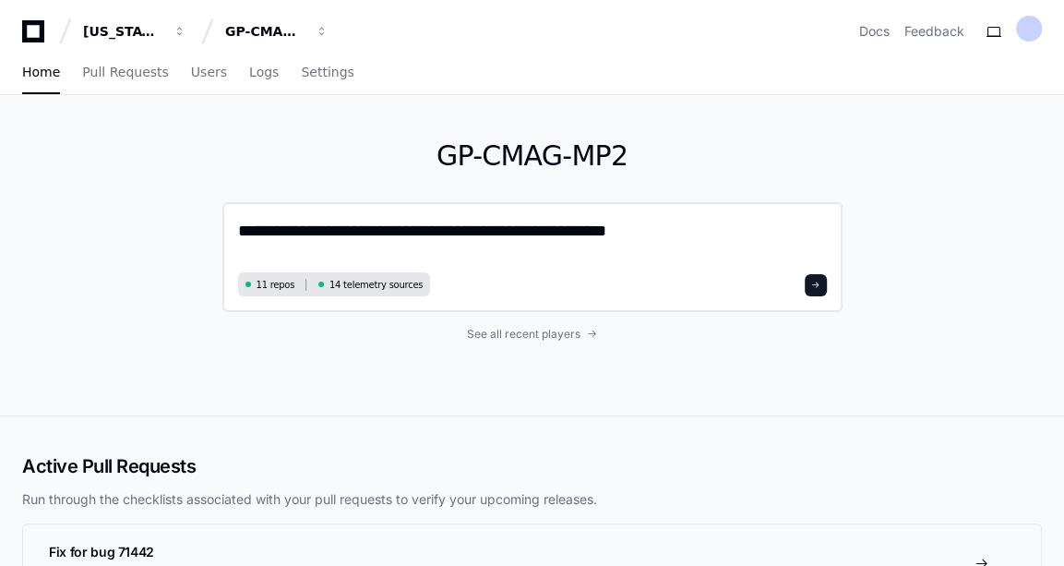 The width and height of the screenshot is (1064, 566). Describe the element at coordinates (533, 156) in the screenshot. I see `h1: GP-CMAG-MP2` at that location.